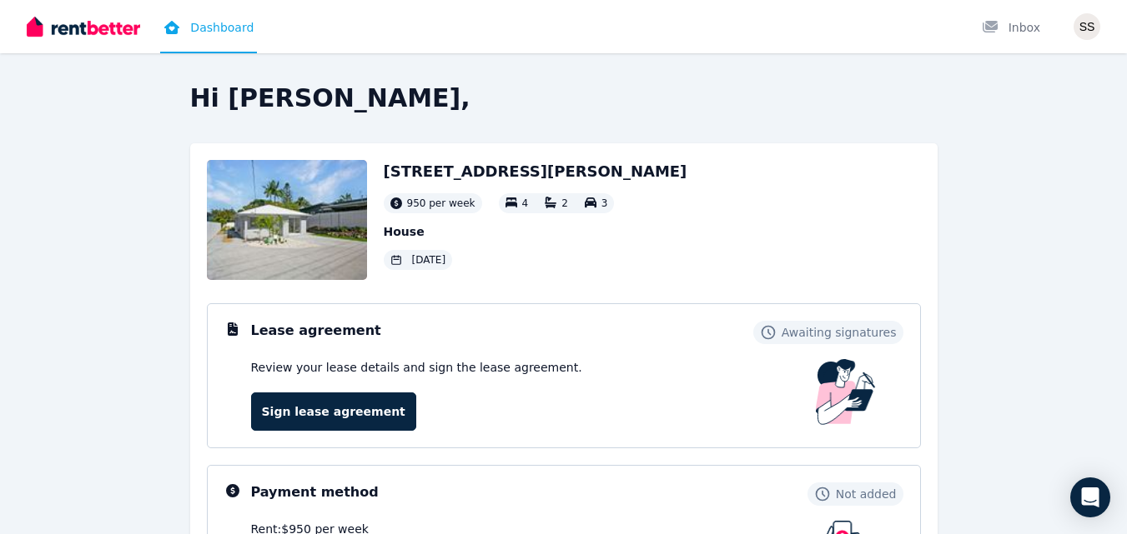 The width and height of the screenshot is (1127, 534). Describe the element at coordinates (839, 333) in the screenshot. I see `span: Awaiting signatures` at that location.